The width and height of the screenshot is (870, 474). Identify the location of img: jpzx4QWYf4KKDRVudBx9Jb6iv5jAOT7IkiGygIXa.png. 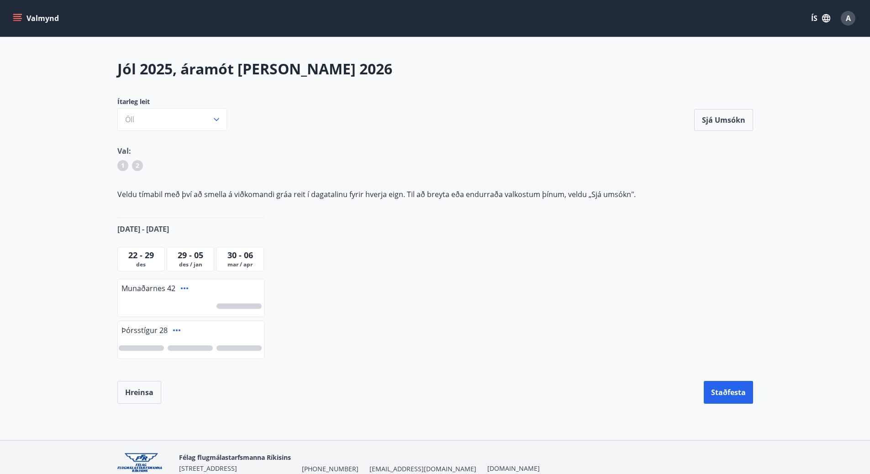
(144, 463).